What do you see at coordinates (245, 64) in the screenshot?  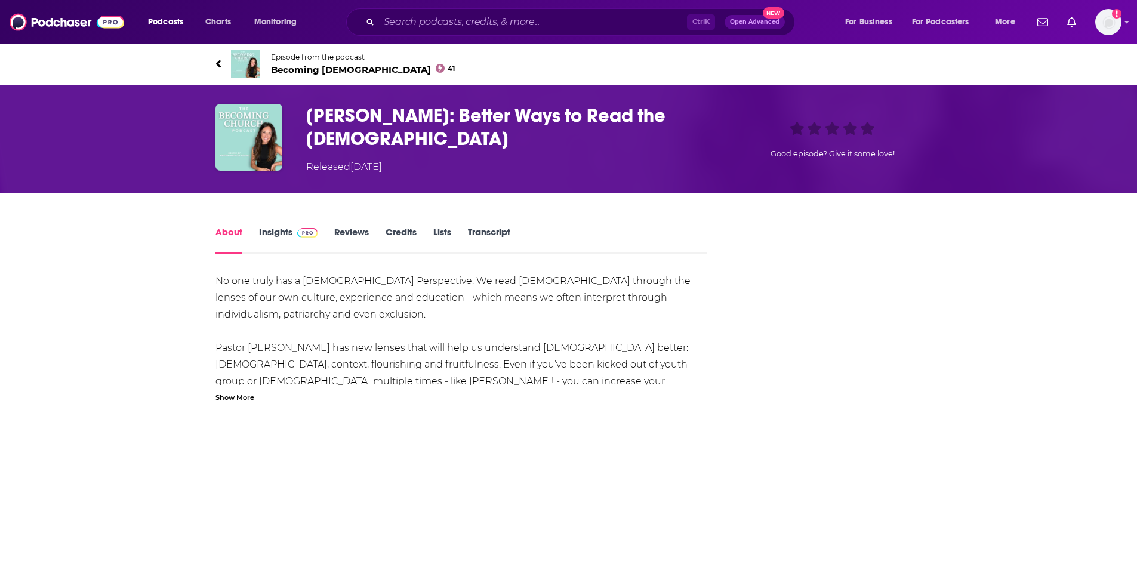 I see `img: Becoming Church` at bounding box center [245, 64].